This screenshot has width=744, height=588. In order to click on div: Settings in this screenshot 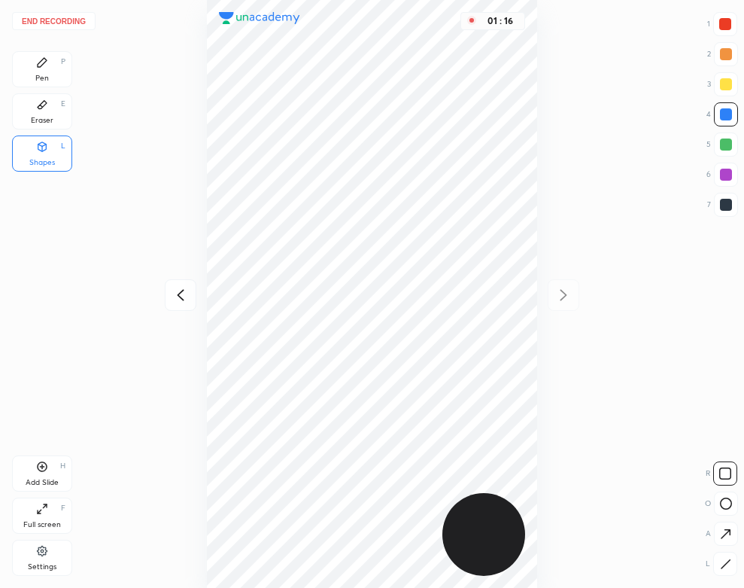, I will do `click(42, 566)`.